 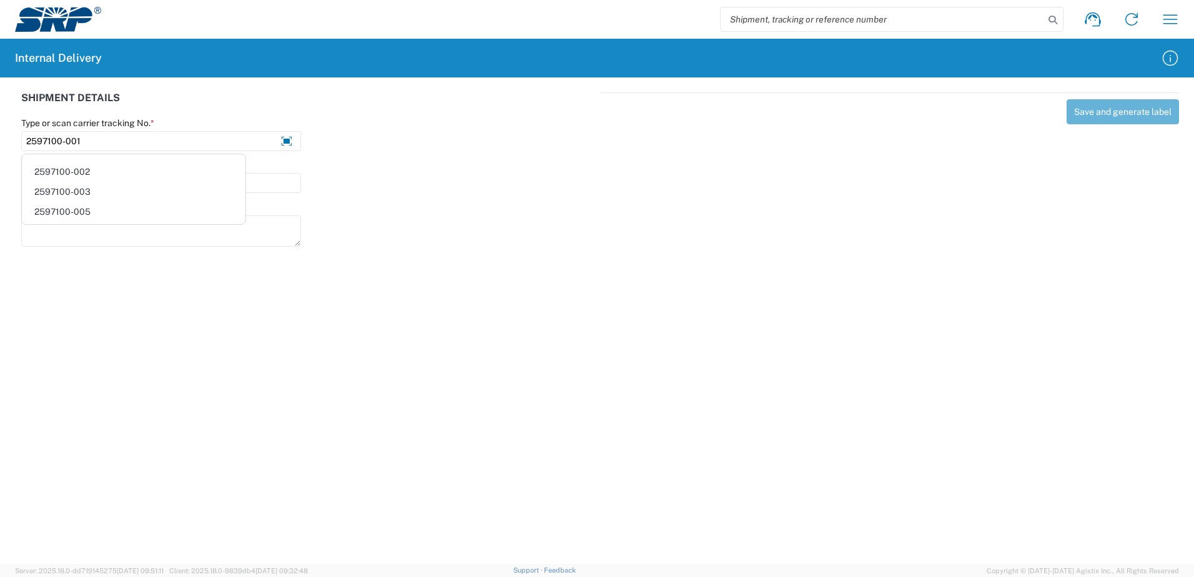 I want to click on div: 2597100-002, so click(x=134, y=172).